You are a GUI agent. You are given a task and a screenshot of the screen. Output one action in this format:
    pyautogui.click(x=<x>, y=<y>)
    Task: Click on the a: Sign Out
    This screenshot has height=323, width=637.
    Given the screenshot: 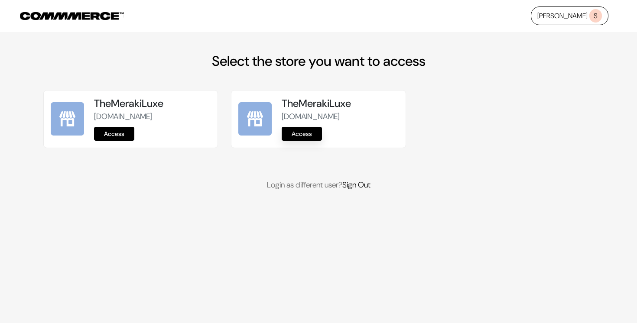 What is the action you would take?
    pyautogui.click(x=356, y=185)
    